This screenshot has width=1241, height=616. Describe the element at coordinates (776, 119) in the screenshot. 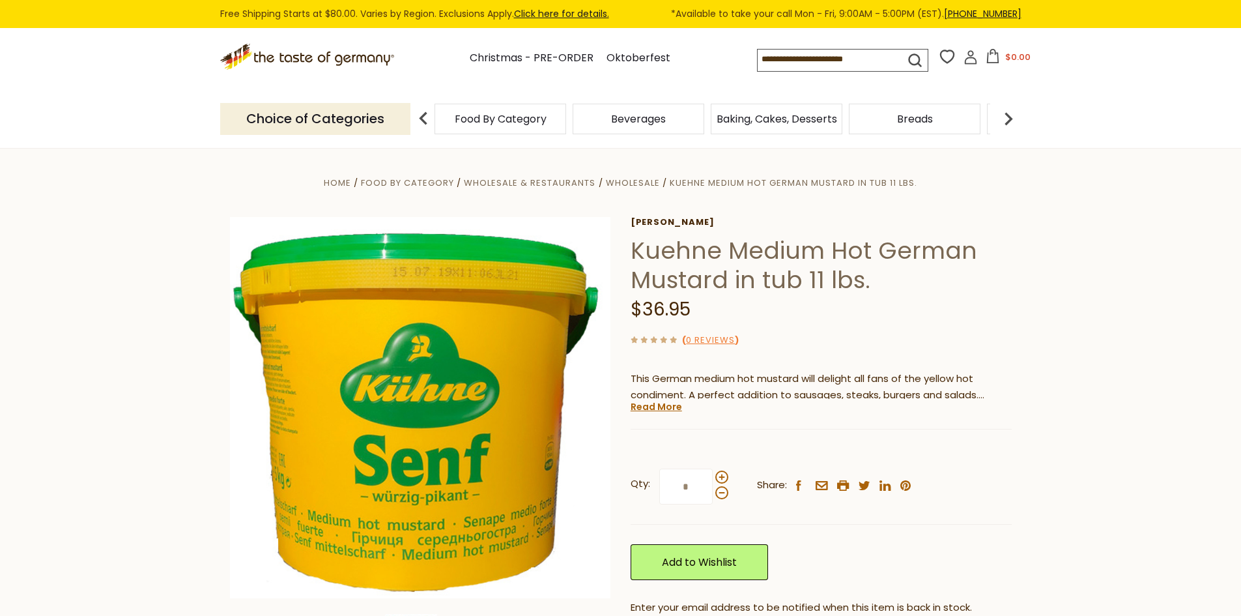

I see `span: Baking, Cakes, Desserts` at that location.